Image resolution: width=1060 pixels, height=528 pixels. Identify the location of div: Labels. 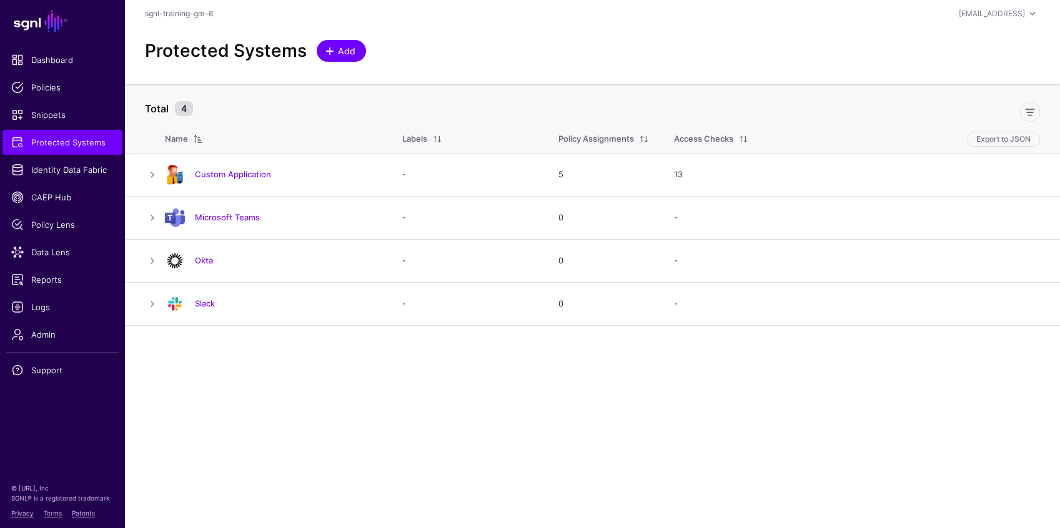
(415, 139).